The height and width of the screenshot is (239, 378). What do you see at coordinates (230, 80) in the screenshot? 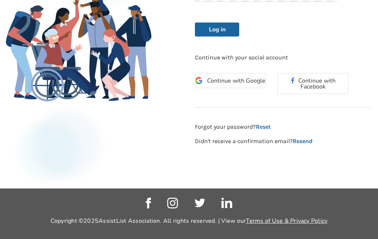
I see `button: Continue with Google` at bounding box center [230, 80].